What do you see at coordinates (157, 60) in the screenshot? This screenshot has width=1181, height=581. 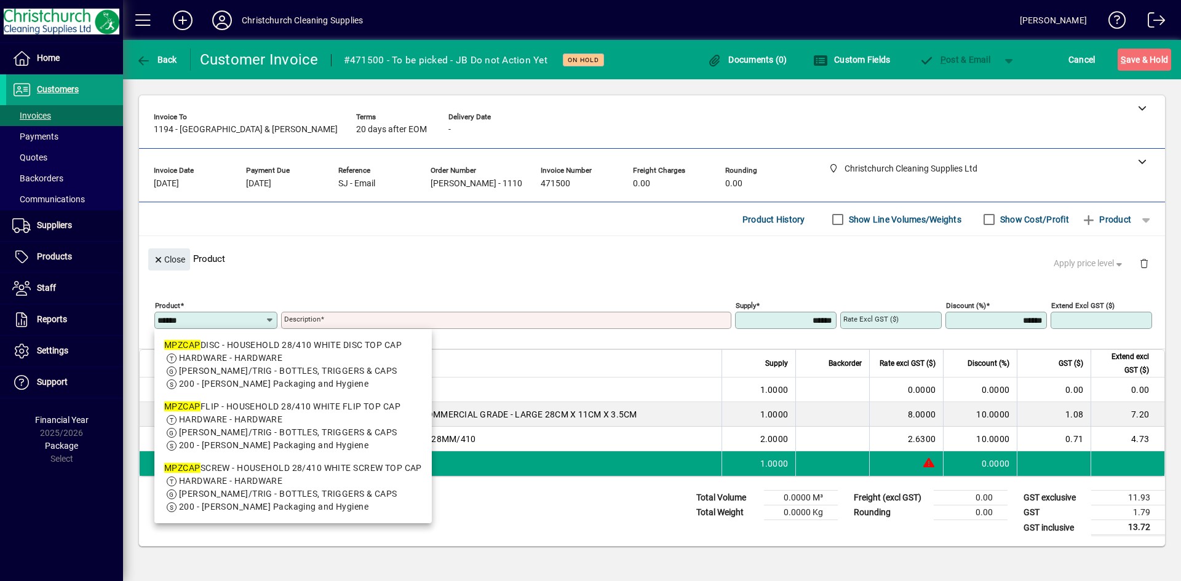 I see `app-page-header-button: Back` at bounding box center [157, 60].